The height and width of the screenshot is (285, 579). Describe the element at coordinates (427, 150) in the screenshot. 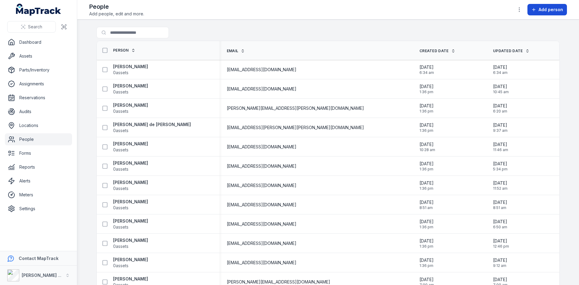

I see `span: 10:28 am` at that location.